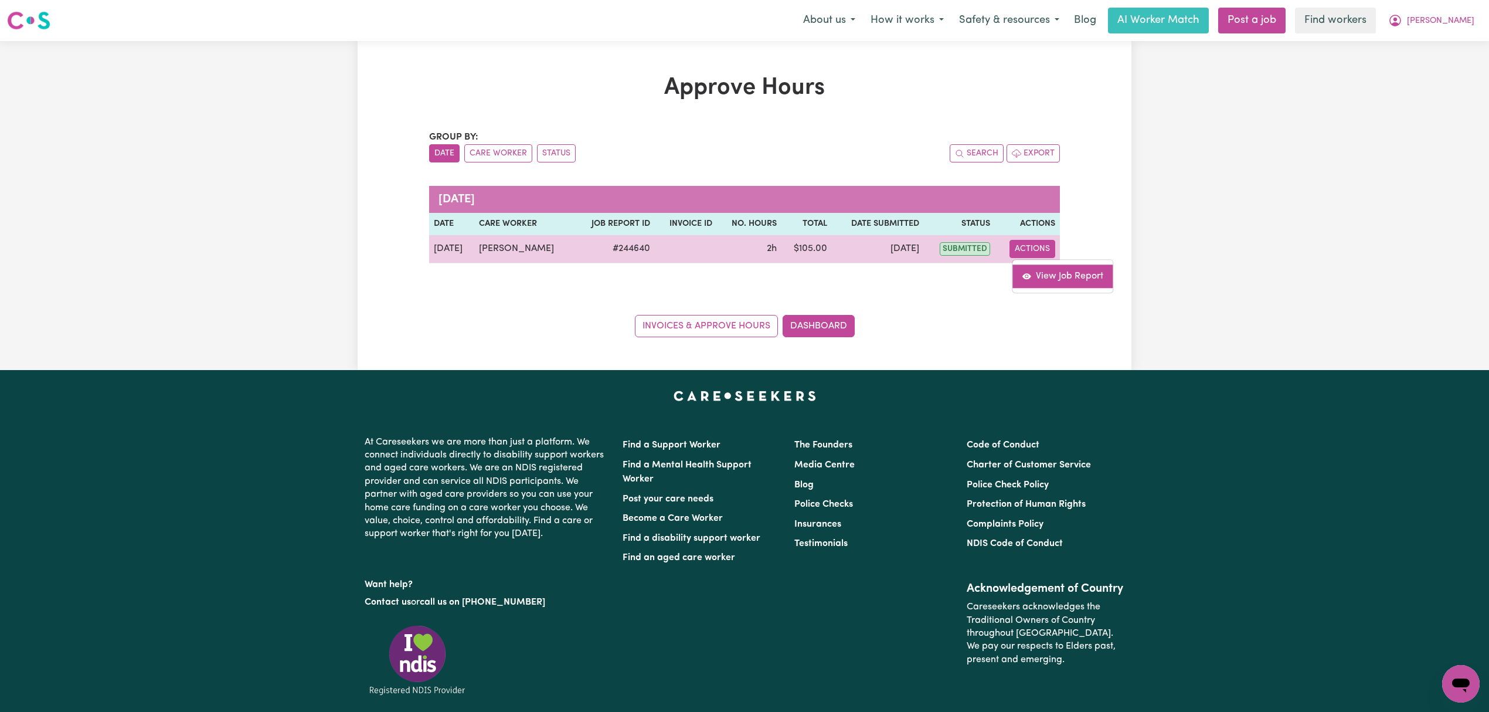  I want to click on th: Status, so click(959, 224).